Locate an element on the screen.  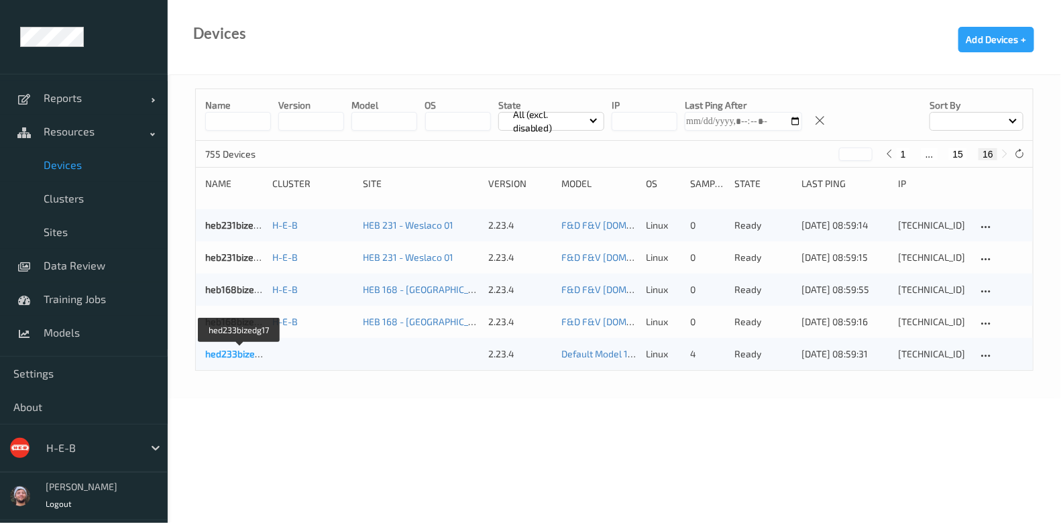
p: Sort by is located at coordinates (977, 105).